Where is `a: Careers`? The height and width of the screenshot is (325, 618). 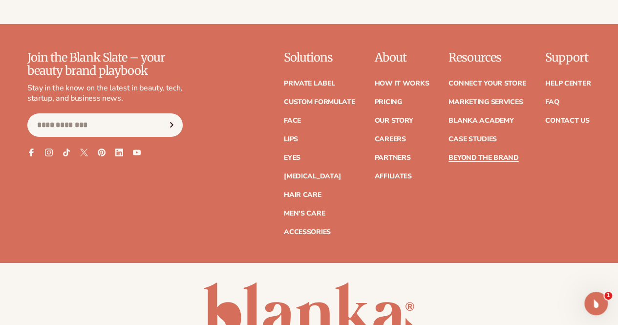 a: Careers is located at coordinates (390, 139).